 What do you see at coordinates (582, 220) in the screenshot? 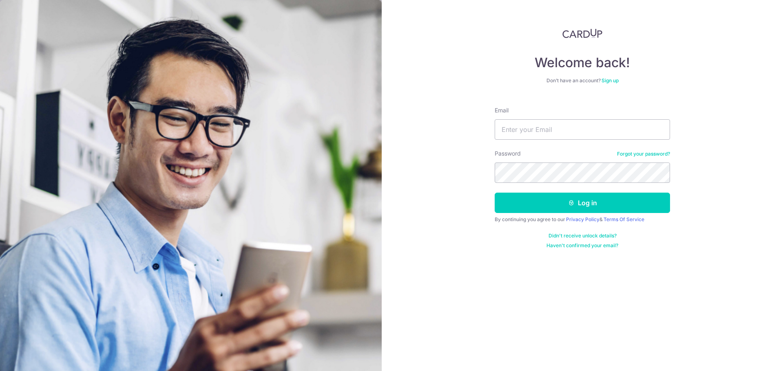
I see `div: By continuing you agree to our &` at bounding box center [582, 220].